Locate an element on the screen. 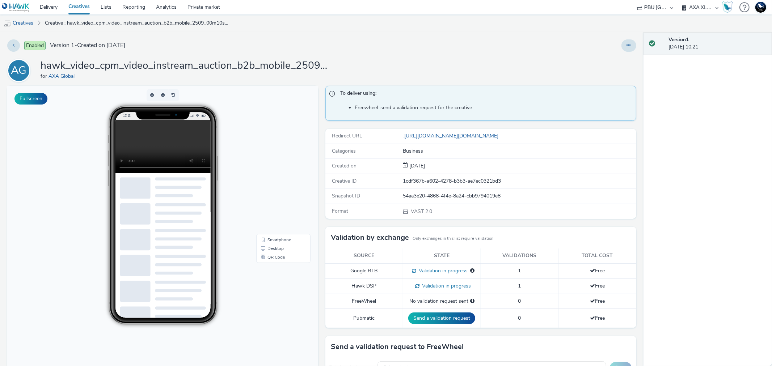  h3: Validation by exchange is located at coordinates (370, 238).